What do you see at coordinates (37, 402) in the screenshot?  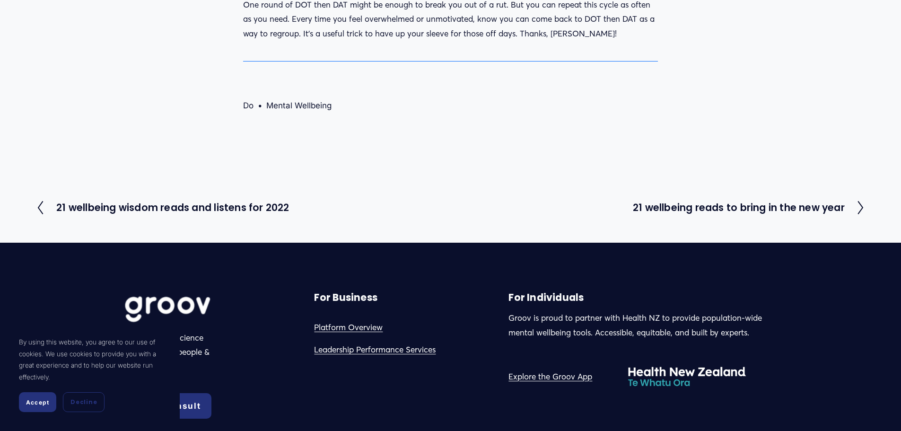 I see `button: Accept` at bounding box center [37, 402].